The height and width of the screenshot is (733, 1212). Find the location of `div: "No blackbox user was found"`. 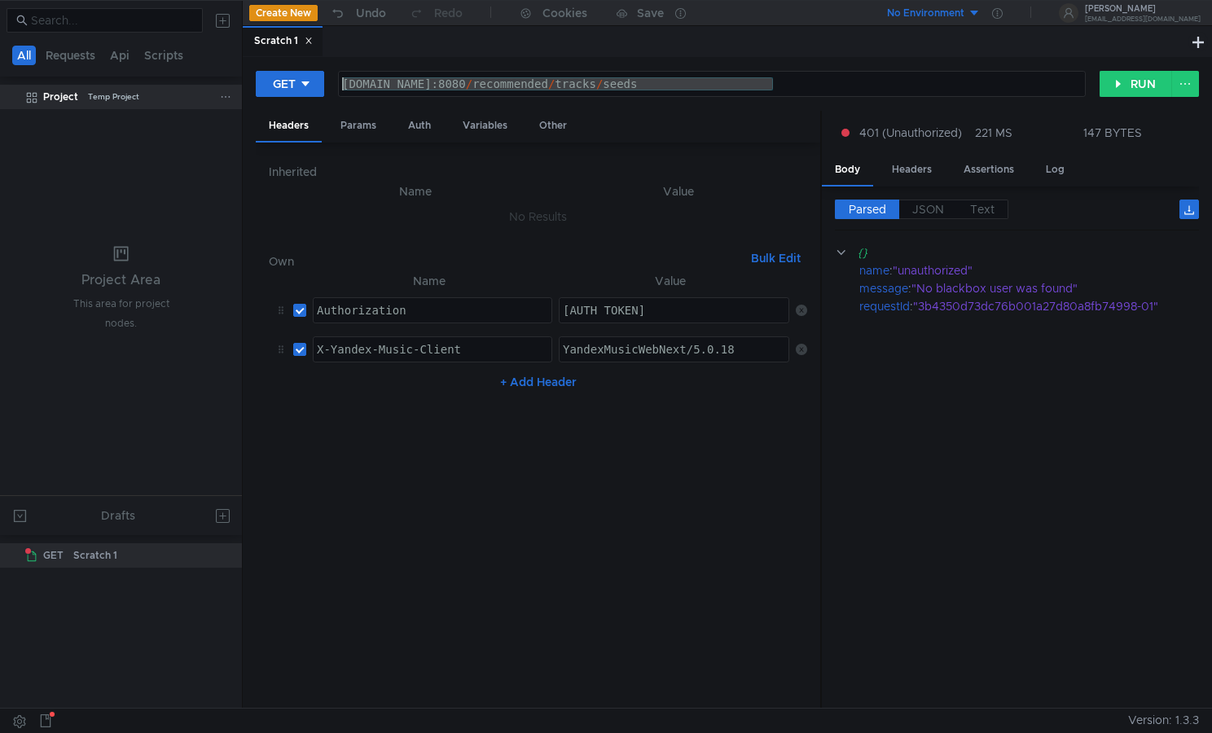

div: "No blackbox user was found" is located at coordinates (1046, 288).